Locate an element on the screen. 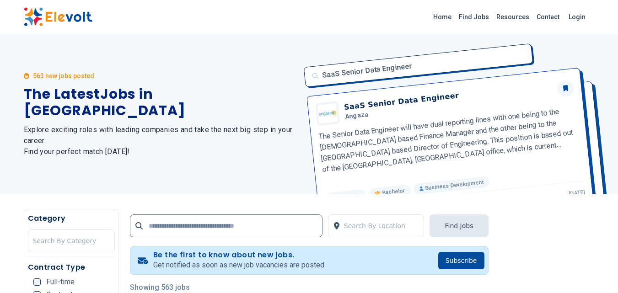  button: Find Jobs is located at coordinates (459, 226).